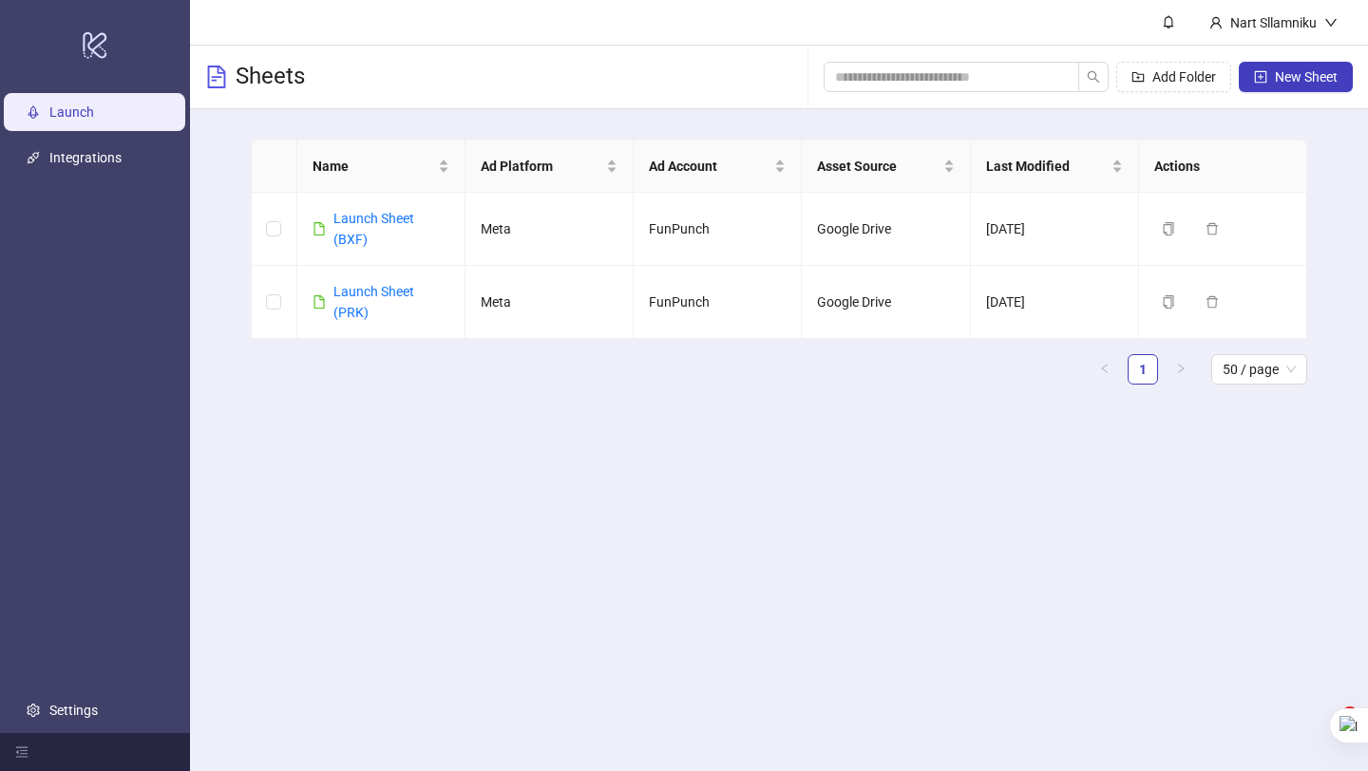  What do you see at coordinates (1143, 370) in the screenshot?
I see `li: 1` at bounding box center [1143, 370].